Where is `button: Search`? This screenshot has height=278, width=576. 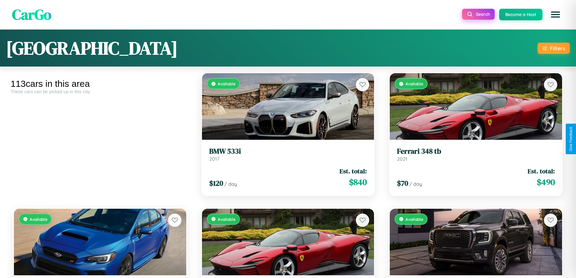
button: Search is located at coordinates (479, 14).